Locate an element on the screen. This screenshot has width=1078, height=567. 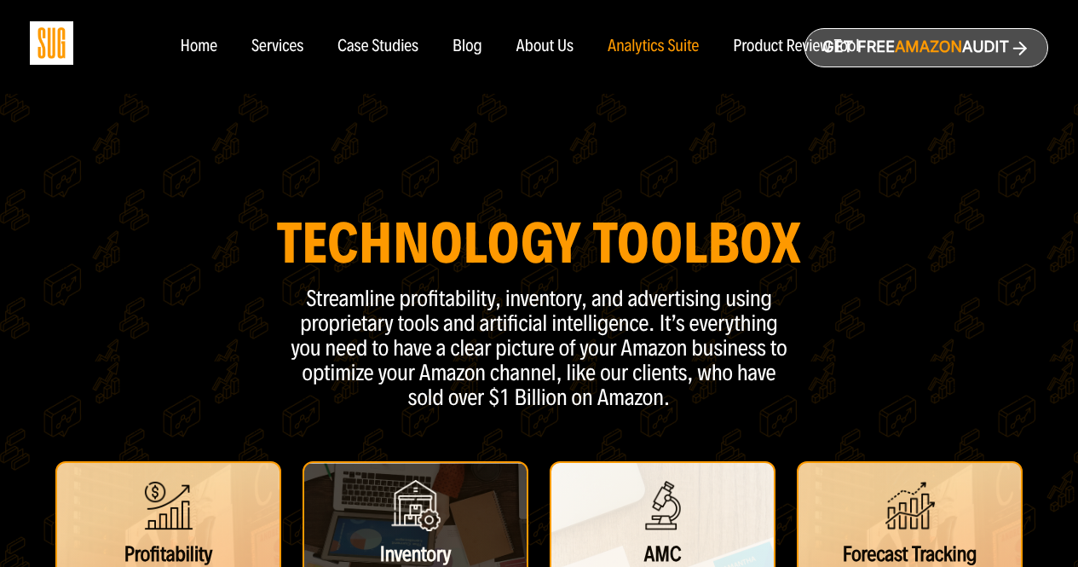
div: Analytics Suite is located at coordinates (653, 47).